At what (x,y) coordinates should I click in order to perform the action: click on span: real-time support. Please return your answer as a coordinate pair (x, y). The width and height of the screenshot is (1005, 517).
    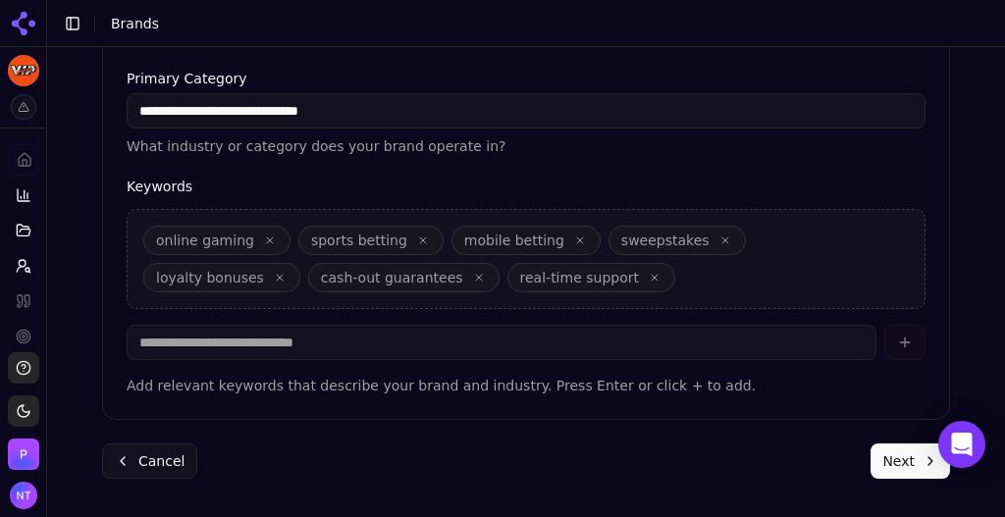
    Looking at the image, I should click on (579, 278).